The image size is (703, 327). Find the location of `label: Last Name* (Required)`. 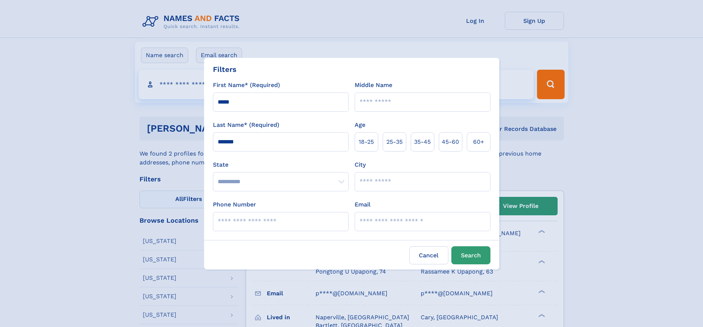

label: Last Name* (Required) is located at coordinates (246, 125).